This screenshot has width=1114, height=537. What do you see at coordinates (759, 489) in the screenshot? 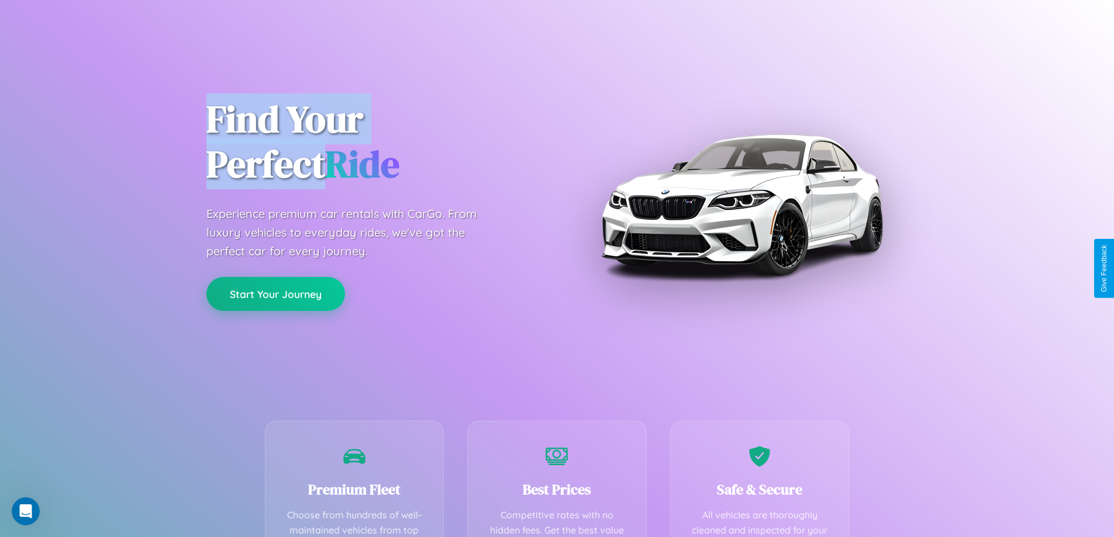
I see `h3: Safe & Secure` at bounding box center [759, 489].